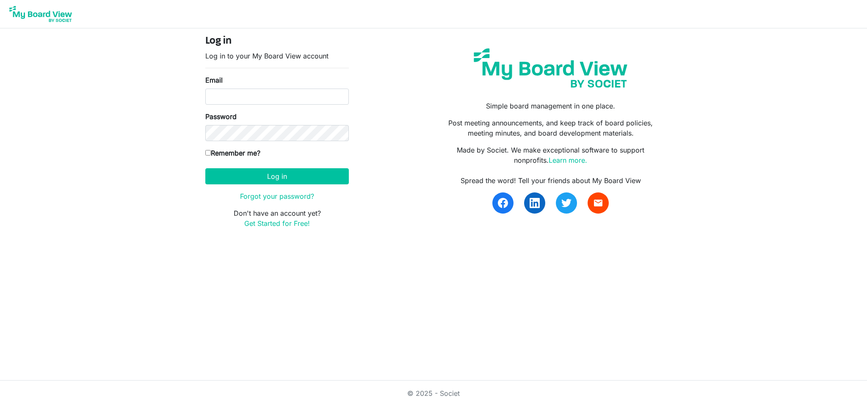 This screenshot has width=867, height=406. What do you see at coordinates (551, 180) in the screenshot?
I see `div: Spread the word! Tell your friends about My Board View` at bounding box center [551, 180].